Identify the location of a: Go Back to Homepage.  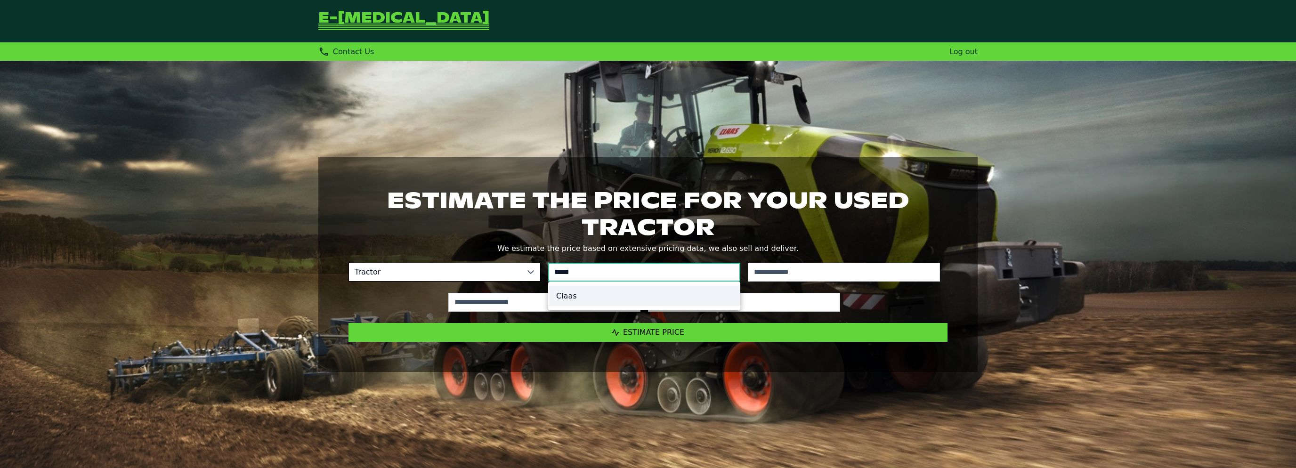
(404, 21).